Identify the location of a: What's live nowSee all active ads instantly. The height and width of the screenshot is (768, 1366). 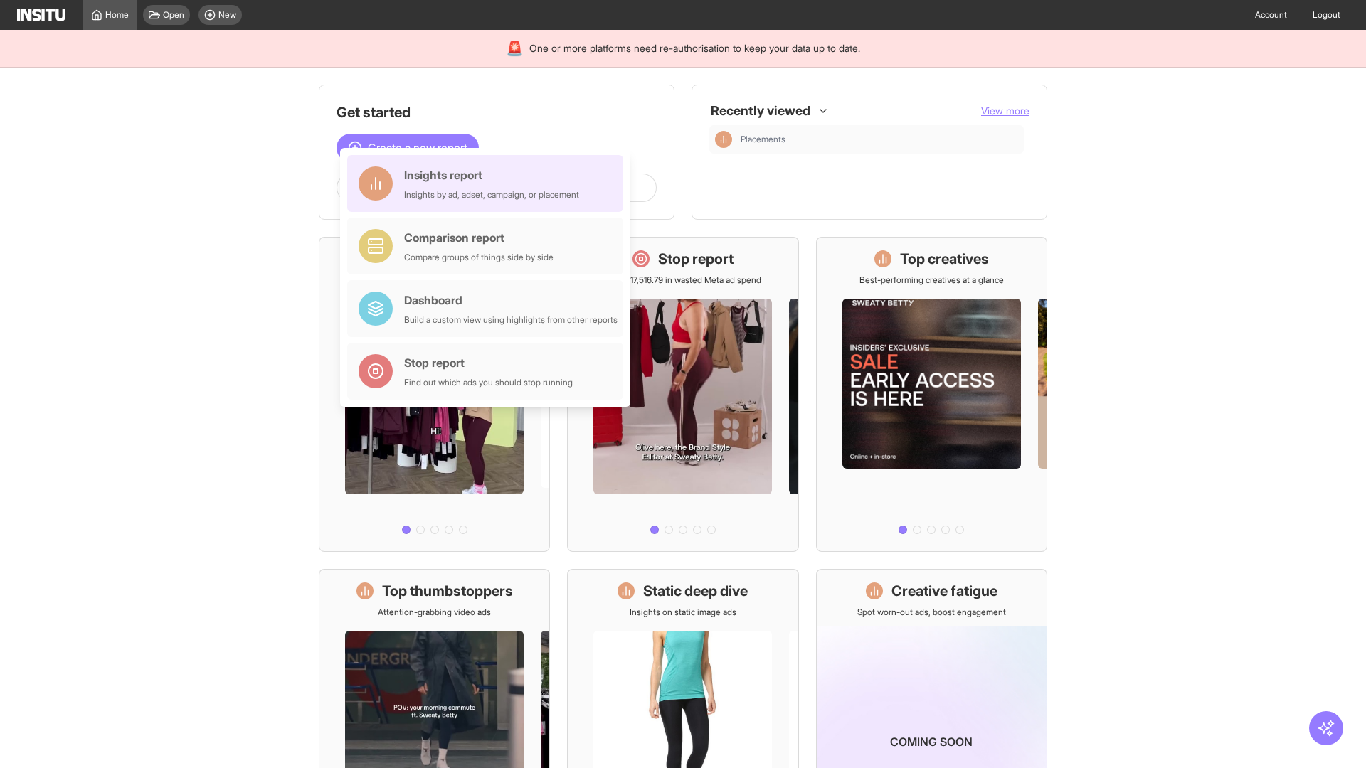
(434, 394).